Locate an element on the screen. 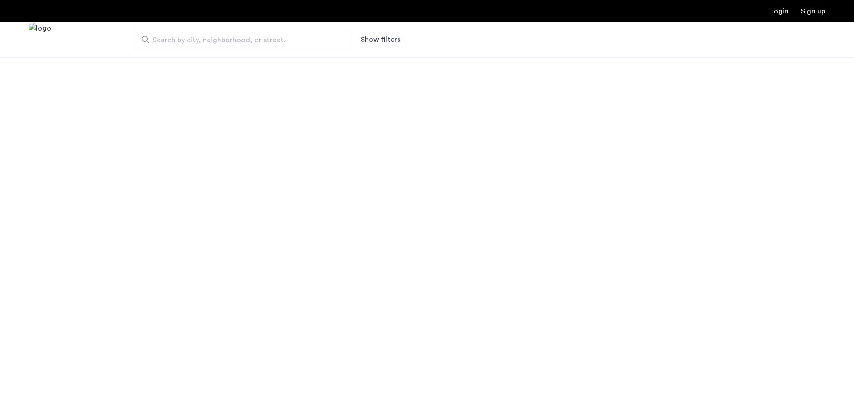  input: Apartment Search is located at coordinates (242, 39).